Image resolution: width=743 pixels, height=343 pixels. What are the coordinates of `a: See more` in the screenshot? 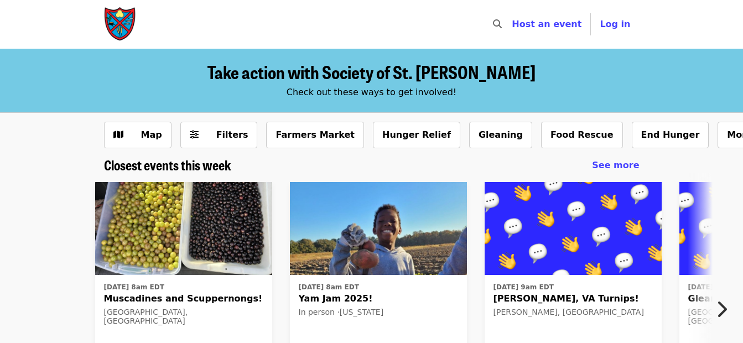 It's located at (615, 165).